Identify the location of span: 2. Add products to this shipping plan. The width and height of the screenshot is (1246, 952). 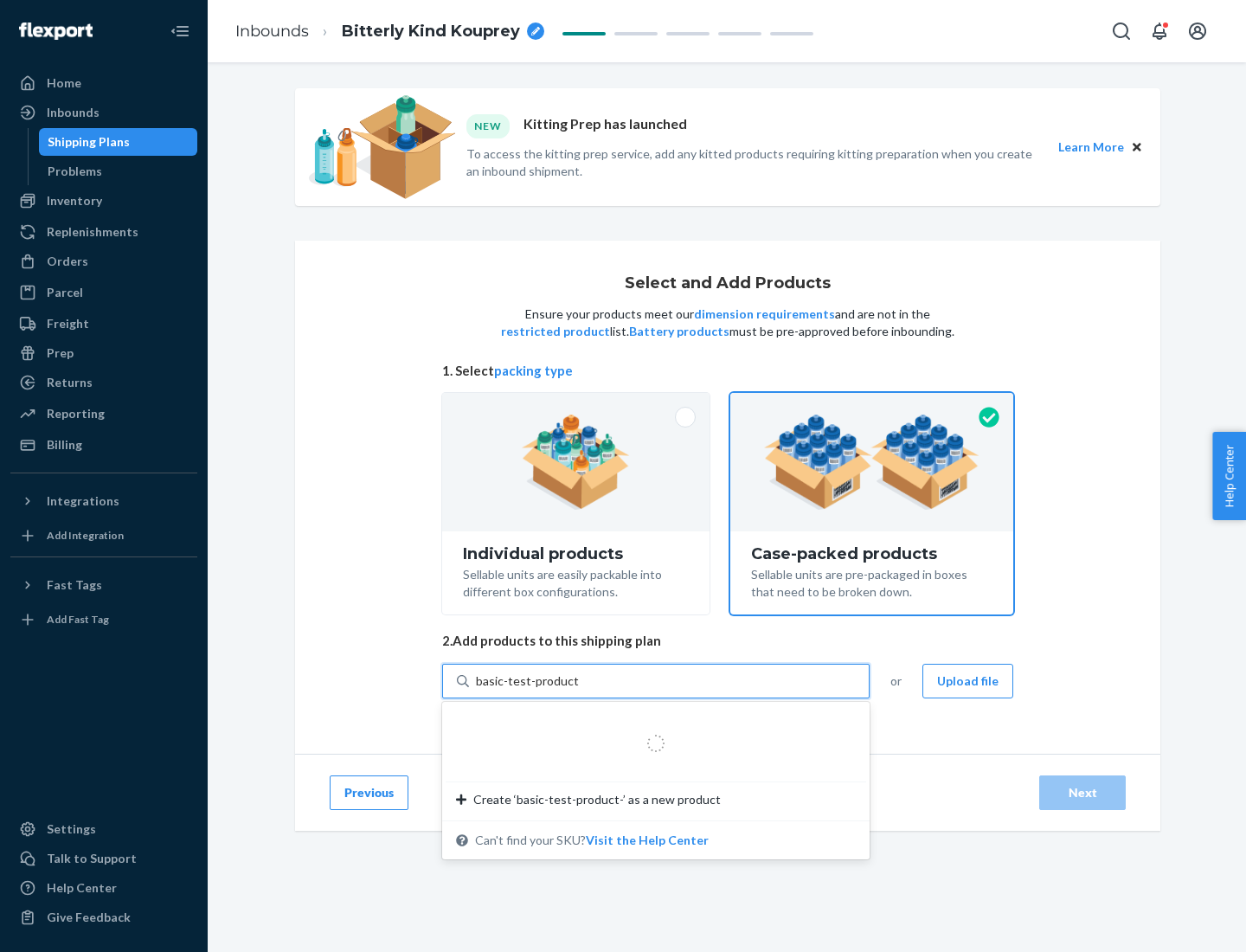
(728, 640).